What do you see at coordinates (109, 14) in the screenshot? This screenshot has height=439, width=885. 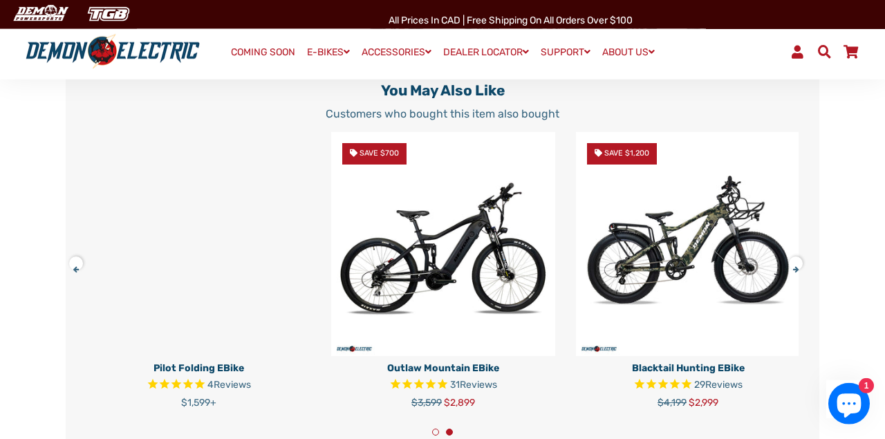 I see `img: TGB Canada` at bounding box center [109, 14].